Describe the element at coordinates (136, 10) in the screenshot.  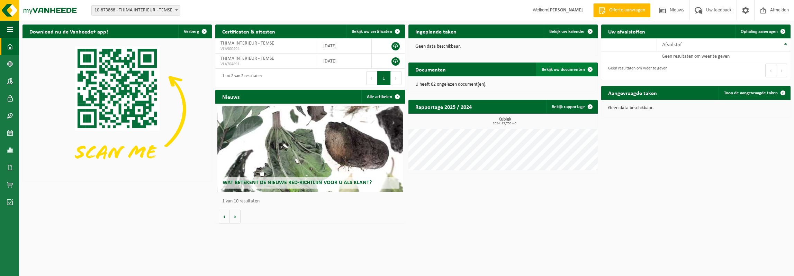
I see `span: 10-873868 - THIMA INTERIEUR - TEMSE` at that location.